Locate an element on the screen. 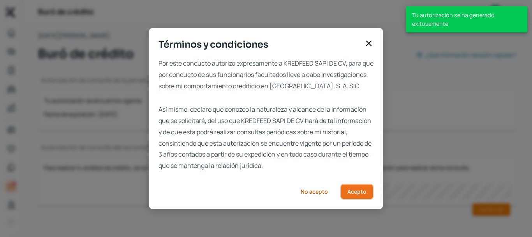  span: Acepto is located at coordinates (357, 191).